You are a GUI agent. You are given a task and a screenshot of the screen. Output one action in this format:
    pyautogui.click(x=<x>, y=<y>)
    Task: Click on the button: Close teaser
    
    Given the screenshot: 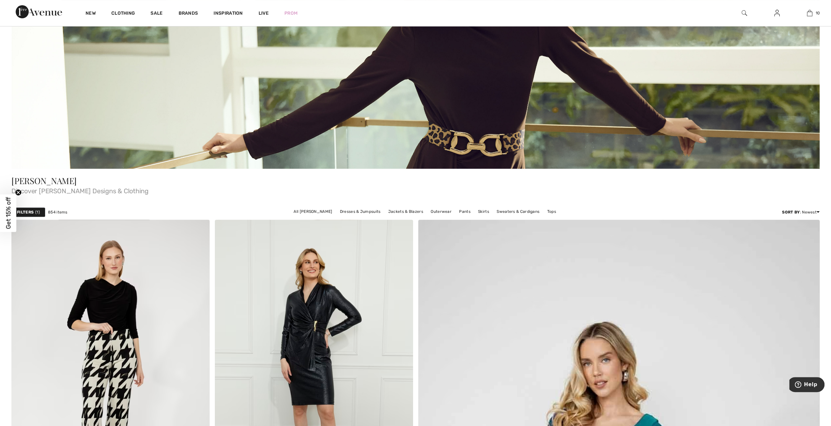 What is the action you would take?
    pyautogui.click(x=18, y=192)
    